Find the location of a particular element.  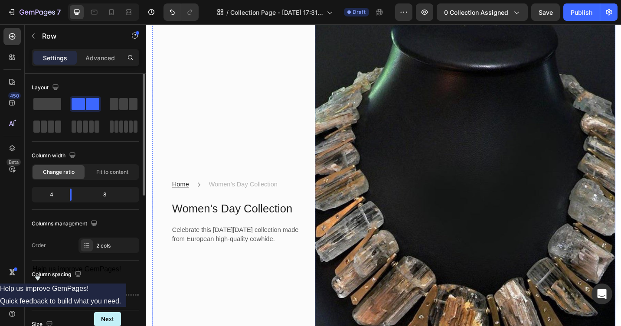

div: 2 cols is located at coordinates (117, 246).